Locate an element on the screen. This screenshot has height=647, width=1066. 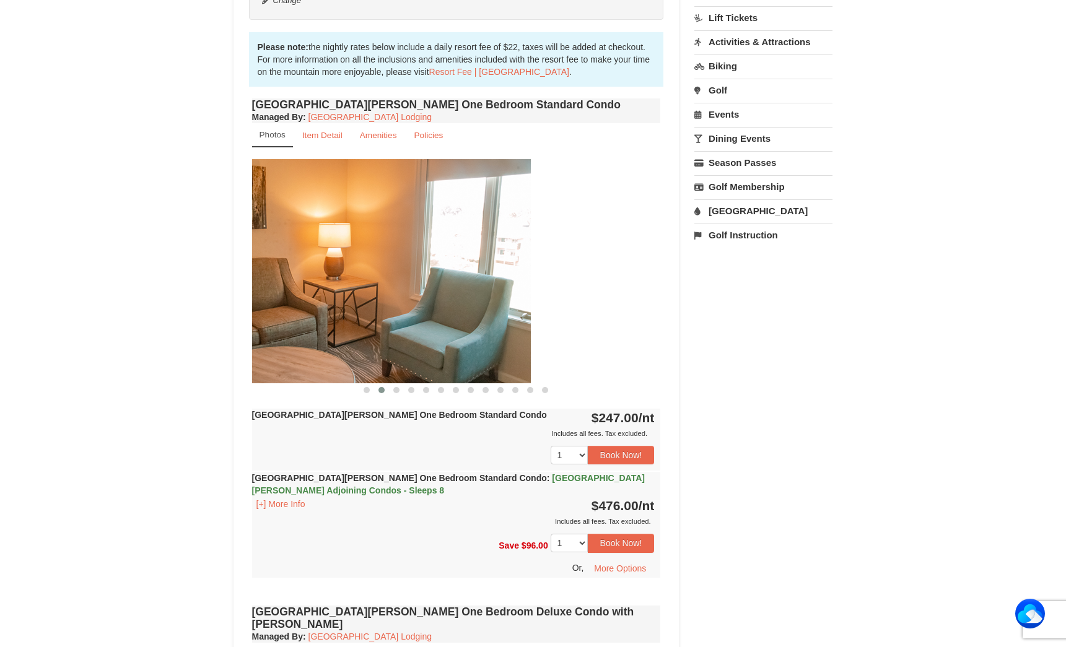
a: Events is located at coordinates (763, 114).